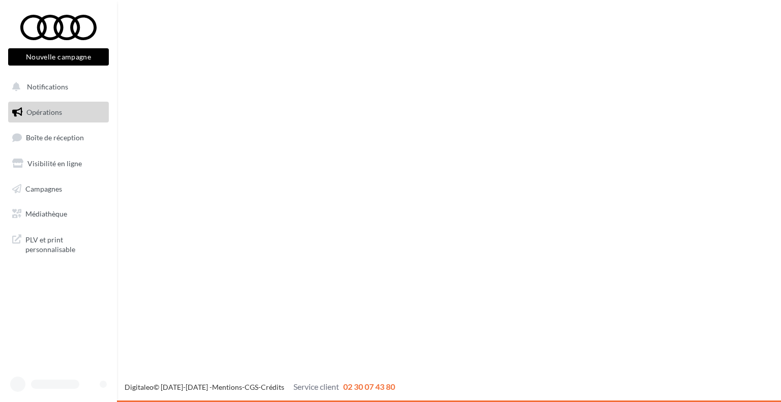 The width and height of the screenshot is (781, 402). I want to click on a: Médiathèque, so click(58, 214).